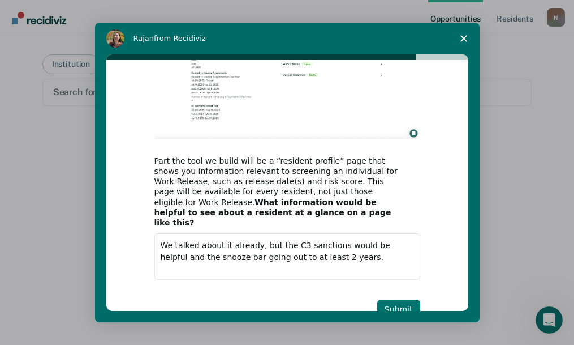 This screenshot has width=574, height=345. What do you see at coordinates (287, 256) in the screenshot?
I see `textarea: Enter text...` at bounding box center [287, 256].